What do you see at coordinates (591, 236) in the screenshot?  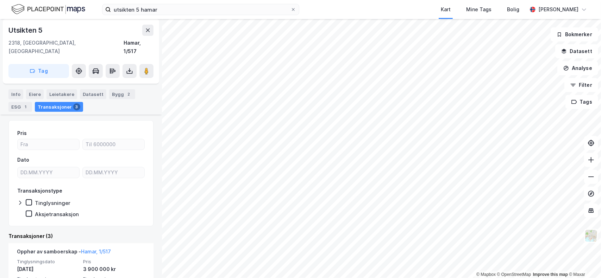 I see `img: Z` at bounding box center [591, 236].